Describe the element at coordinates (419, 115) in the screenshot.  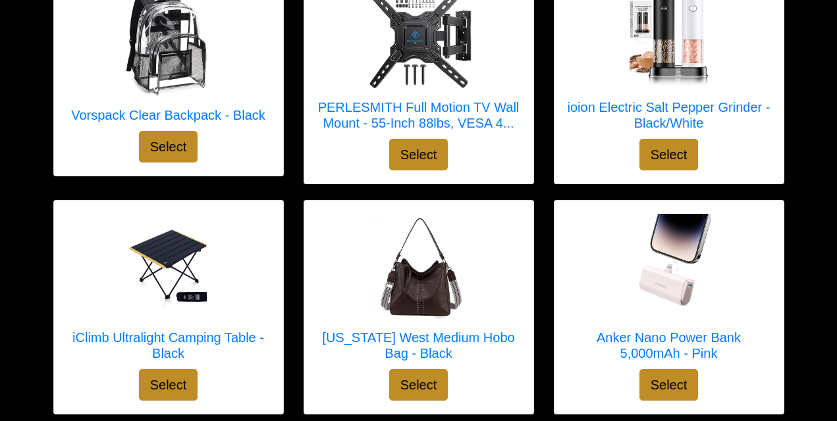
I see `h5: PERLESMITH Full Motion TV Wall Mount - 55-Inch 88lbs, VESA 4...` at that location.